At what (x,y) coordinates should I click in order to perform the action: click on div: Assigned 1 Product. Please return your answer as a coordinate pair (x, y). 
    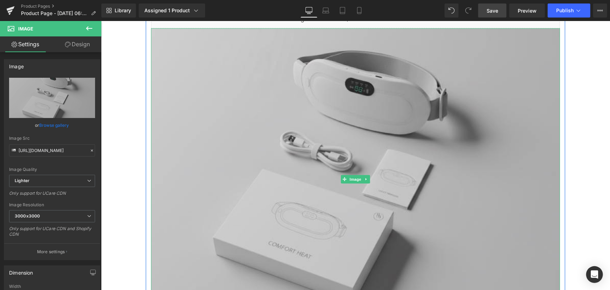
    Looking at the image, I should click on (172, 10).